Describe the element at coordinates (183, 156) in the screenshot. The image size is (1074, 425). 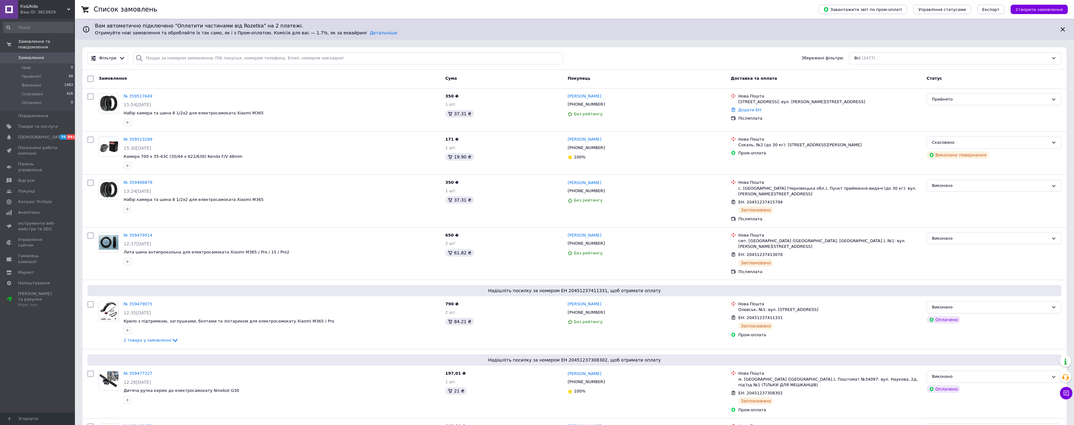
I see `span: Камера 700 x 35-43C (35/44 x 622/630) Kenda F/V 48mm` at that location.